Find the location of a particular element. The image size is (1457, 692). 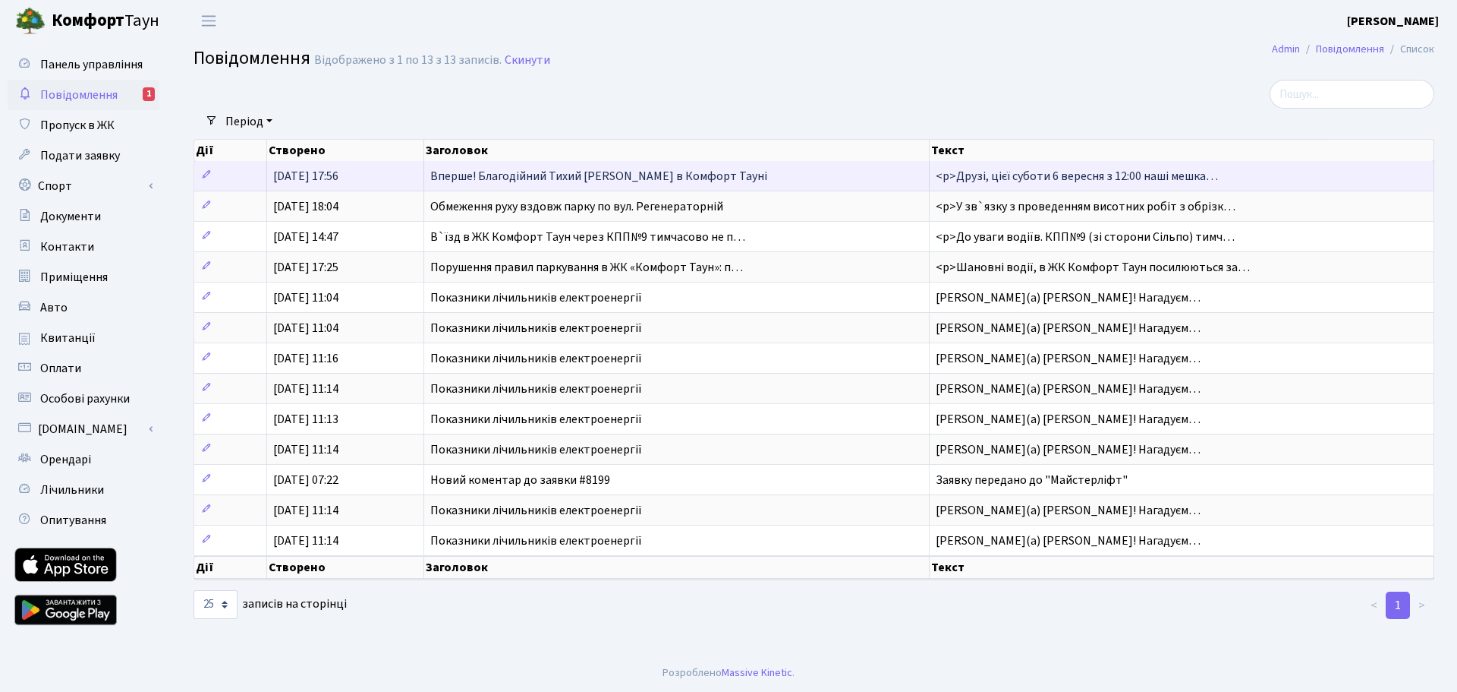

span: Лічильники is located at coordinates (72, 490).